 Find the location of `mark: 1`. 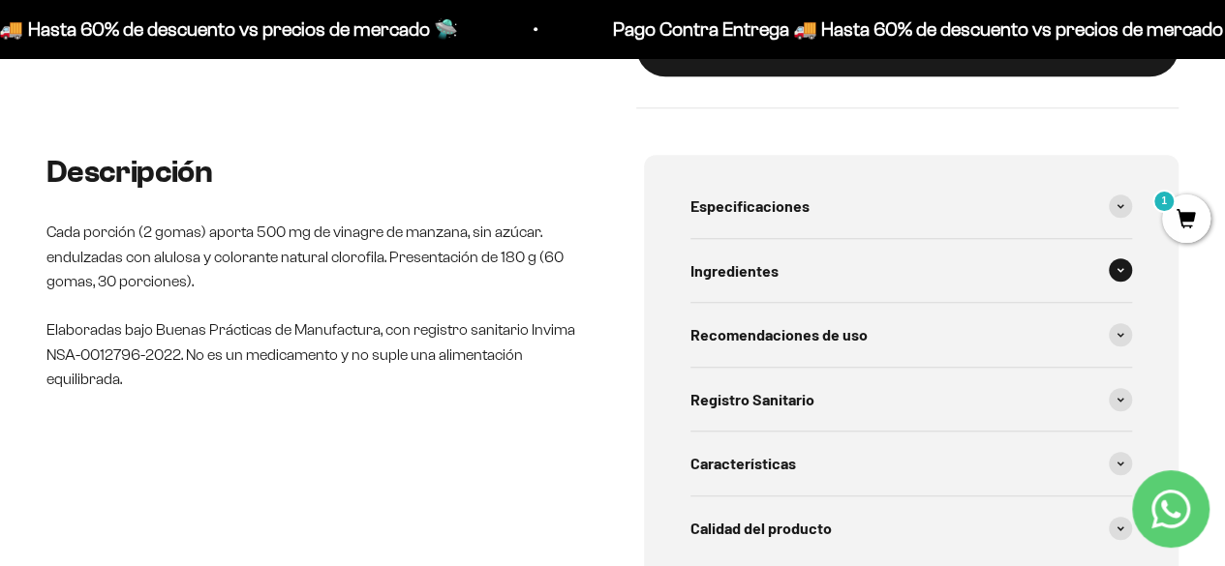

mark: 1 is located at coordinates (1164, 201).